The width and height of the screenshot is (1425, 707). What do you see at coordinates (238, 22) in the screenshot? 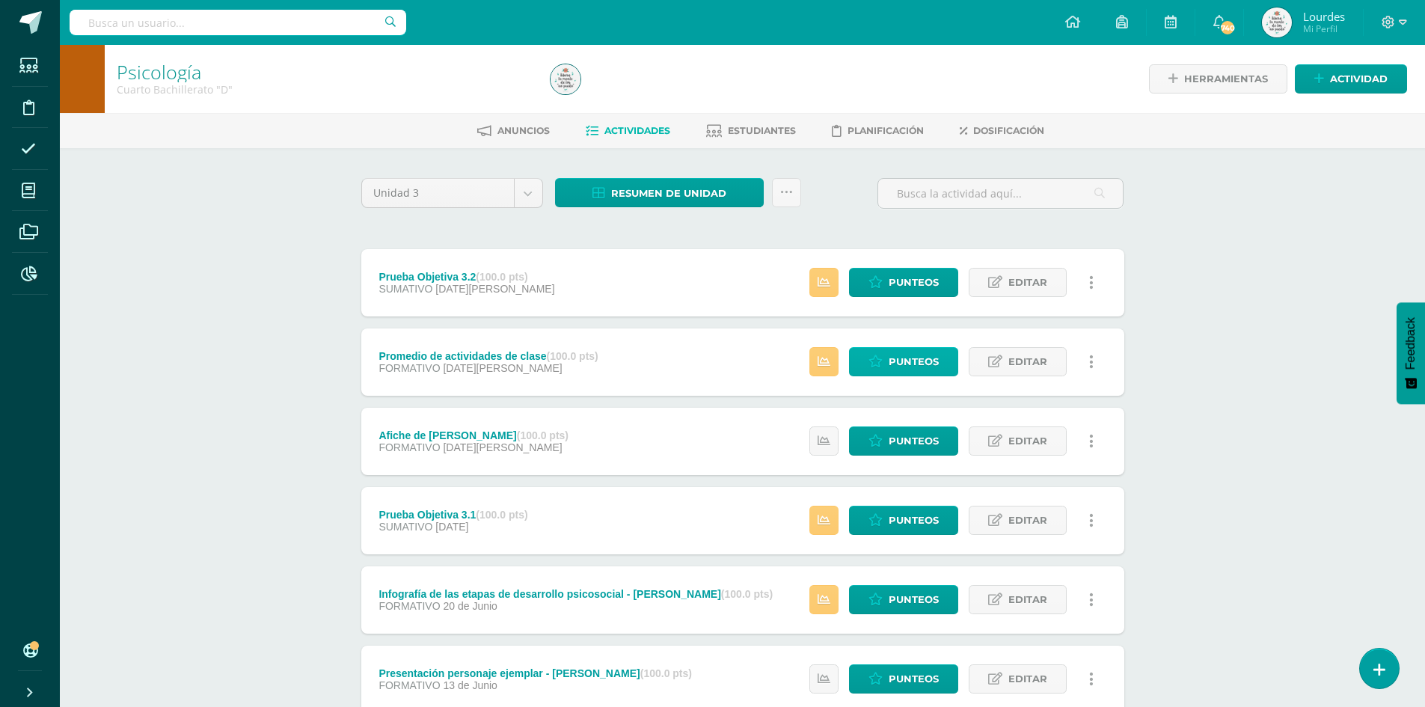
I see `input: Busca un usuario...` at bounding box center [238, 22].